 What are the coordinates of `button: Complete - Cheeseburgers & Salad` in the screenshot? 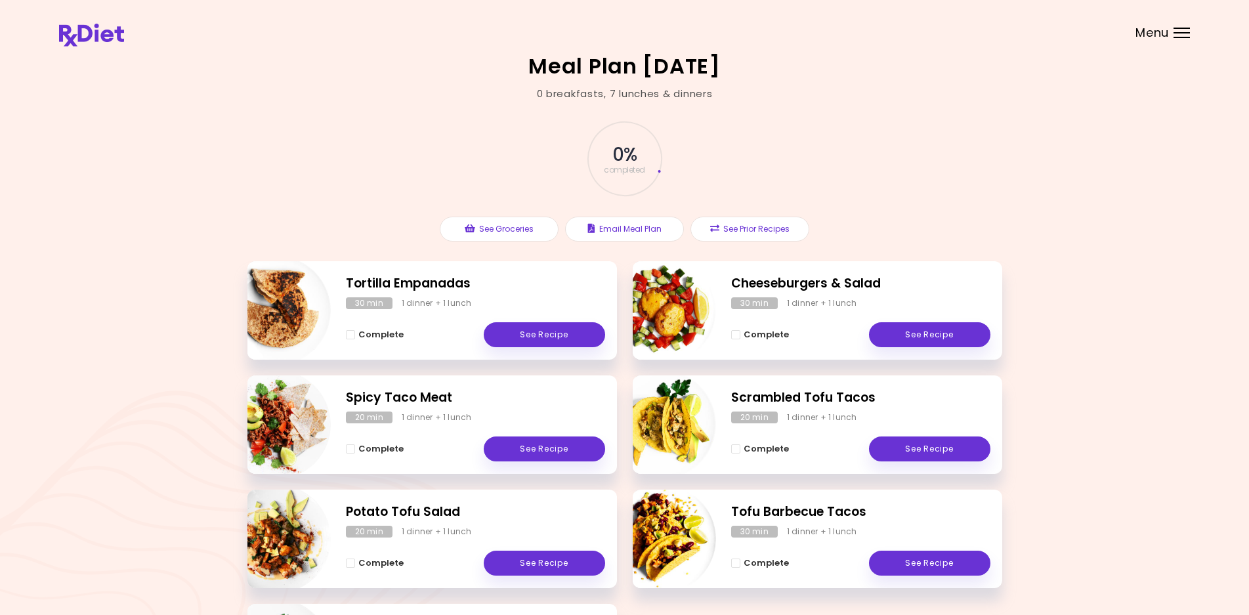 It's located at (760, 335).